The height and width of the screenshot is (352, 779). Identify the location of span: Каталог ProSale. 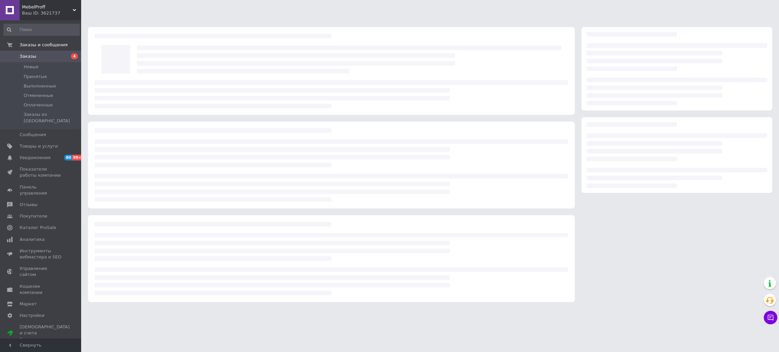
(38, 228).